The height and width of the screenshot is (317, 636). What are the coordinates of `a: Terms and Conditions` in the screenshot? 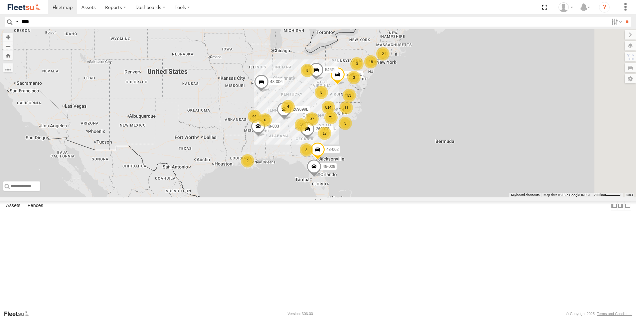 It's located at (615, 314).